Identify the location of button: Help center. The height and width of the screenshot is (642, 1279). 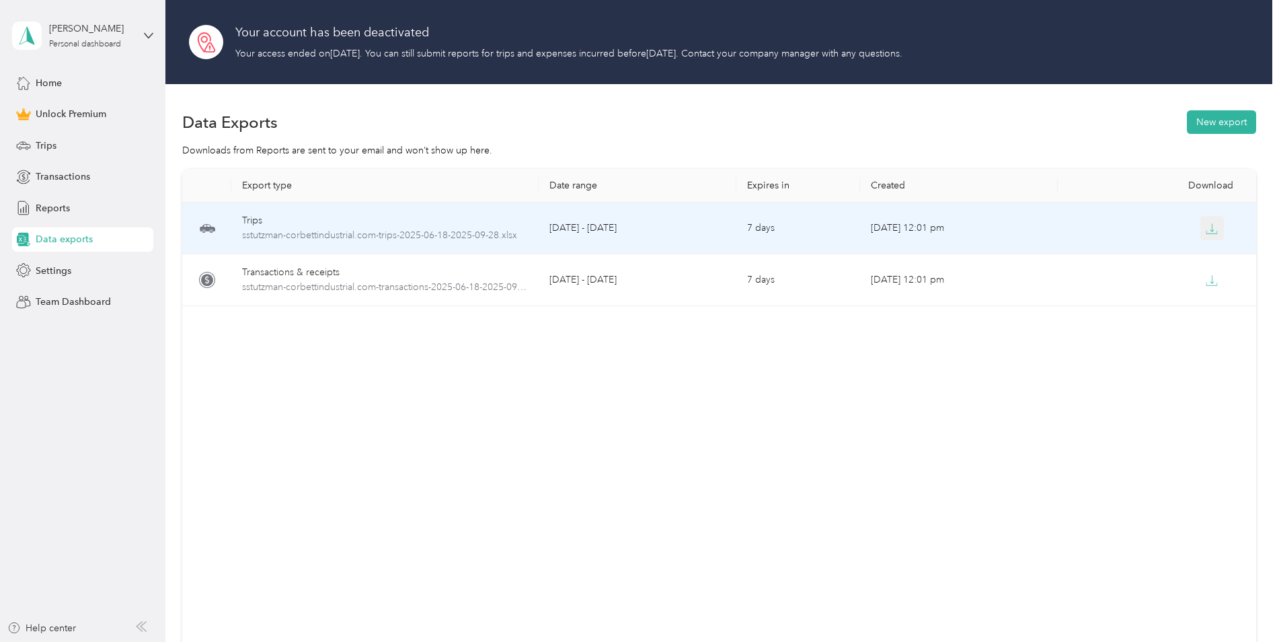
(42, 628).